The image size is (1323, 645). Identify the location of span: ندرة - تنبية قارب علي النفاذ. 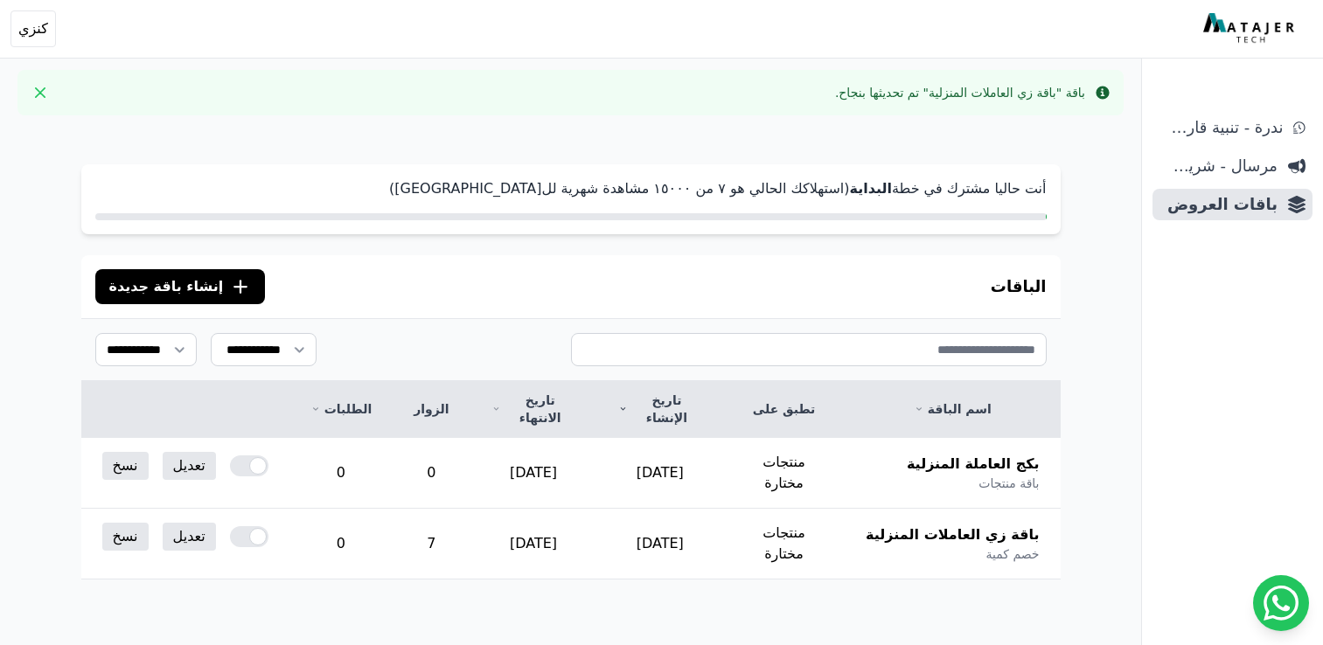
(1220, 128).